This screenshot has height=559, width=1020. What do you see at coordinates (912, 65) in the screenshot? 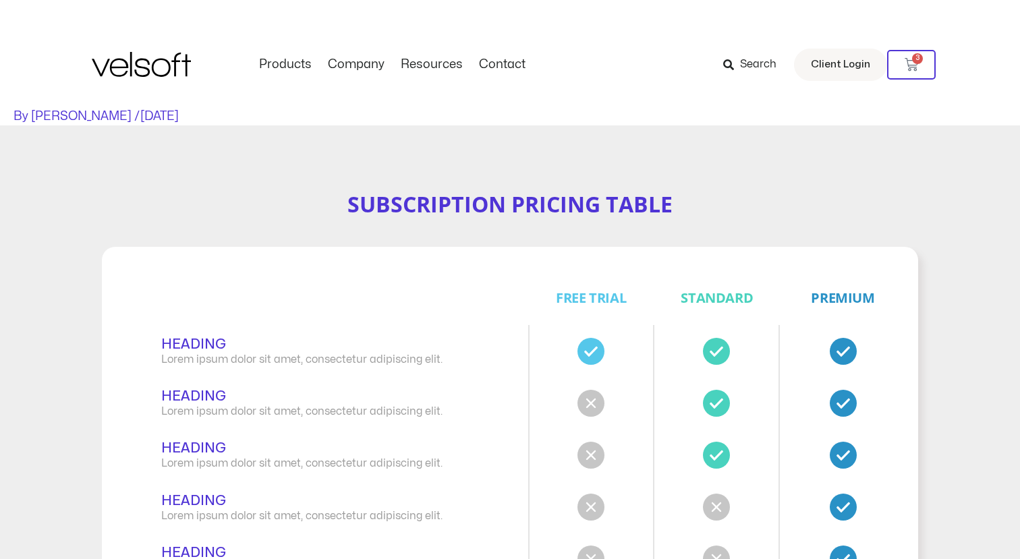
I see `a: 3` at bounding box center [912, 65].